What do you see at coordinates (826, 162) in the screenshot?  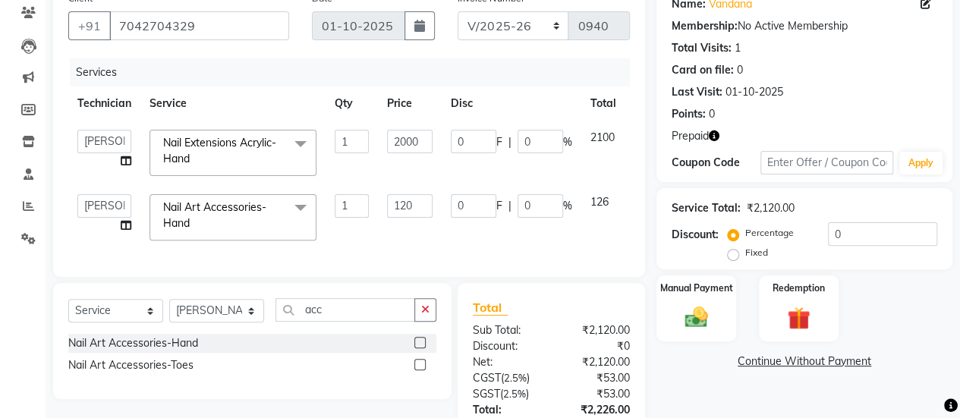 I see `input: Enter Offer / Coupon Code` at bounding box center [826, 162].